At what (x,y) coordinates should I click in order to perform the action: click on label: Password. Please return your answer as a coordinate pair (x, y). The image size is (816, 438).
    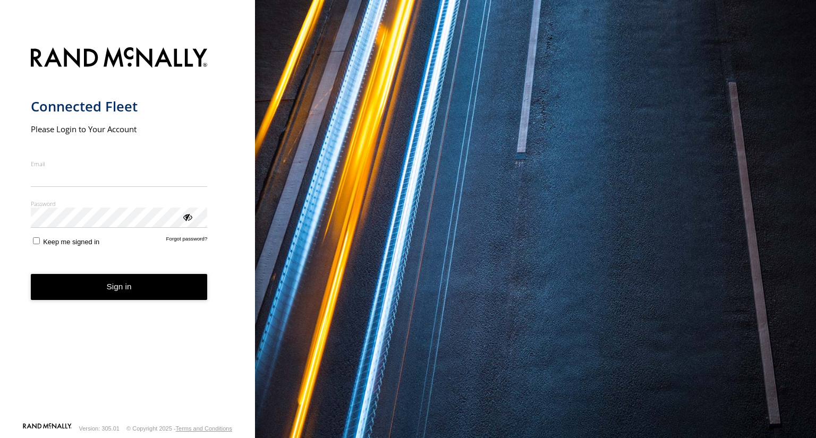
    Looking at the image, I should click on (119, 203).